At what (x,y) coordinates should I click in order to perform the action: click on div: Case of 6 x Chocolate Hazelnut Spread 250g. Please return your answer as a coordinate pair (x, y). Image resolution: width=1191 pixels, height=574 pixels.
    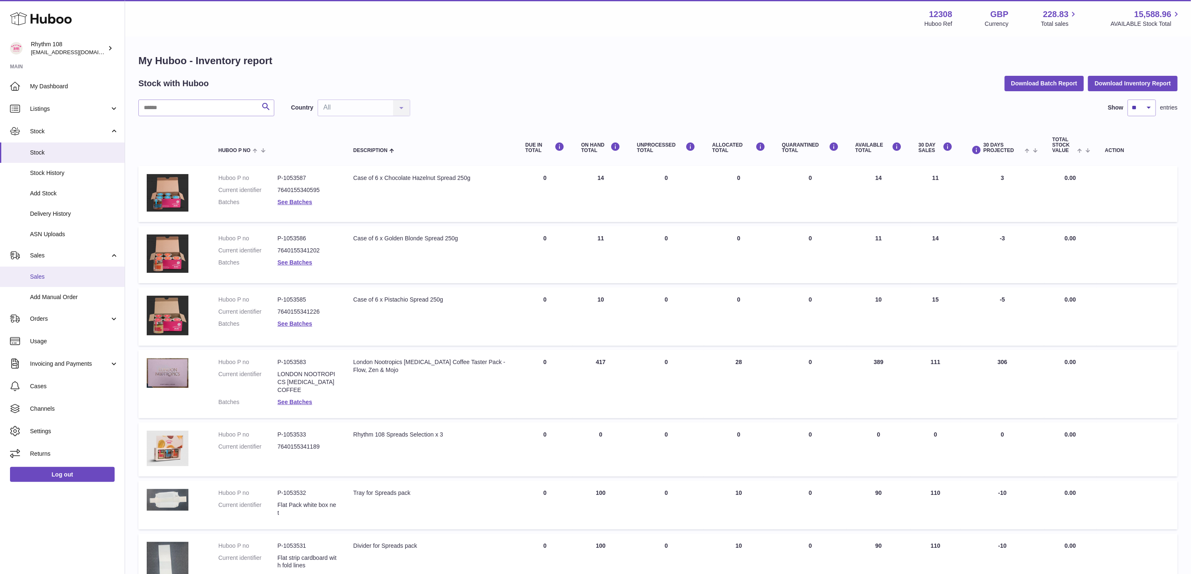
    Looking at the image, I should click on (431, 178).